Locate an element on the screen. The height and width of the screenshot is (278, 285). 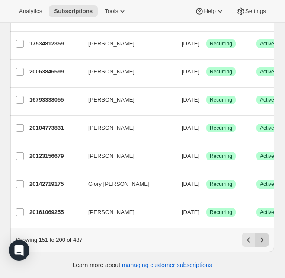
p: 20142719175 is located at coordinates (55, 184).